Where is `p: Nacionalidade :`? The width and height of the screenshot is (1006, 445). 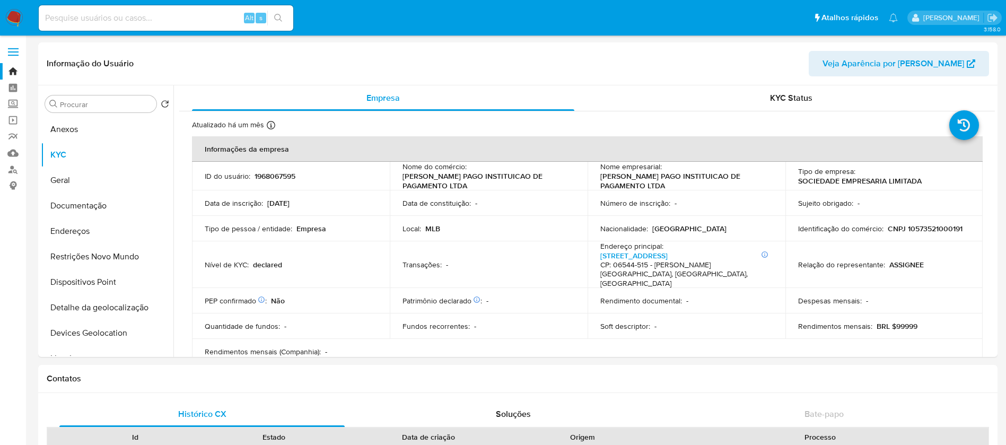
p: Nacionalidade : is located at coordinates (624, 229).